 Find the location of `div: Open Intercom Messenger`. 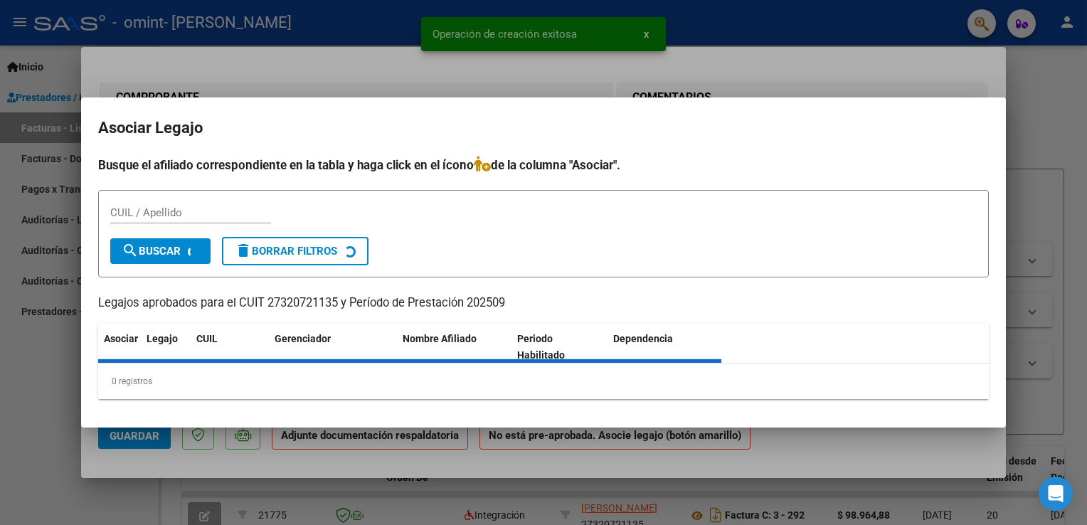

div: Open Intercom Messenger is located at coordinates (1055, 494).